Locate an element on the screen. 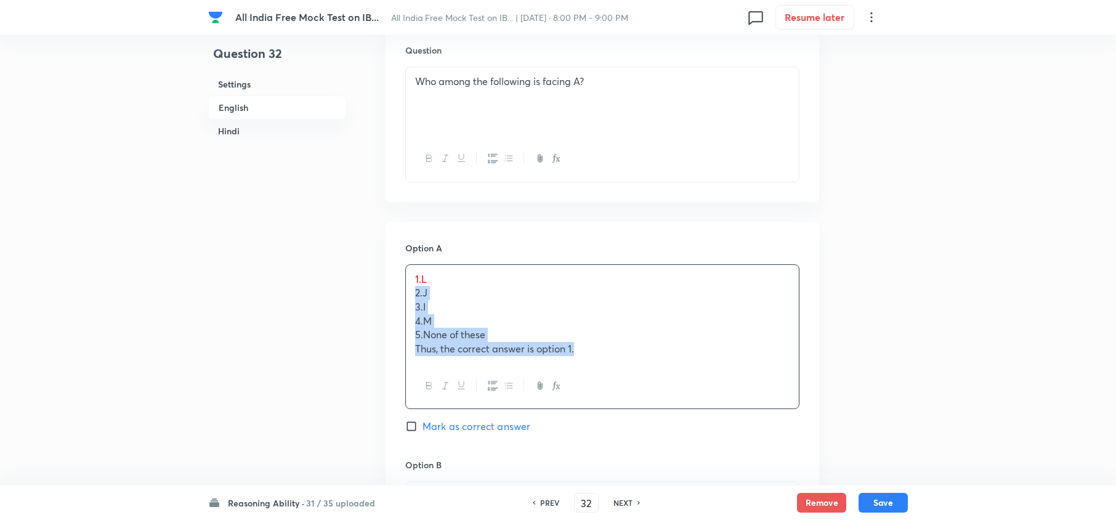 This screenshot has height=520, width=1116. span: M is located at coordinates (427, 320).